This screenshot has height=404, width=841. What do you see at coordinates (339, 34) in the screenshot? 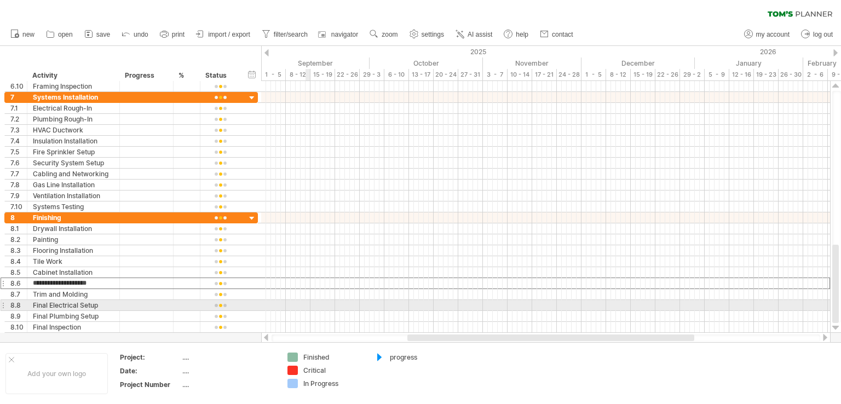
I see `a: navigator` at bounding box center [339, 34].